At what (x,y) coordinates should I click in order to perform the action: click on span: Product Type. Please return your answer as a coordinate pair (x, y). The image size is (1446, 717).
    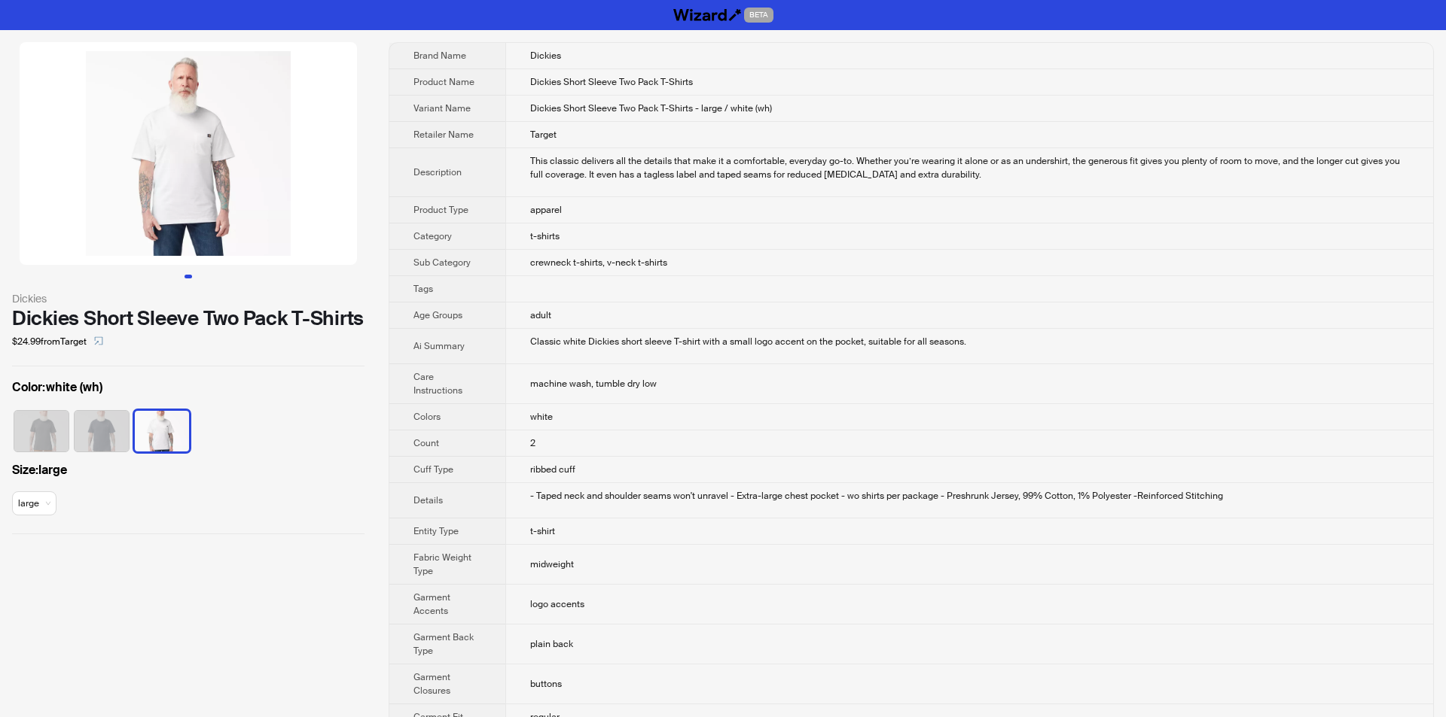
    Looking at the image, I should click on (440, 210).